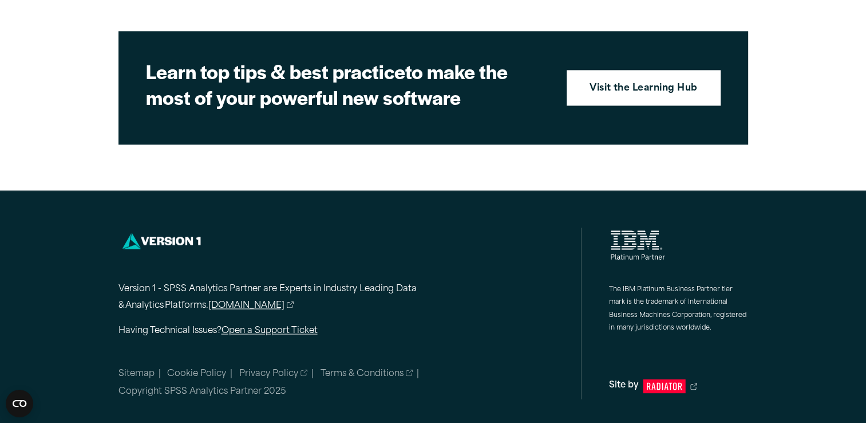 This screenshot has width=866, height=423. What do you see at coordinates (678, 309) in the screenshot?
I see `p: The IBM Platinum Business Partner tier mark is the trademark of International Business Machines C...` at bounding box center [678, 309].